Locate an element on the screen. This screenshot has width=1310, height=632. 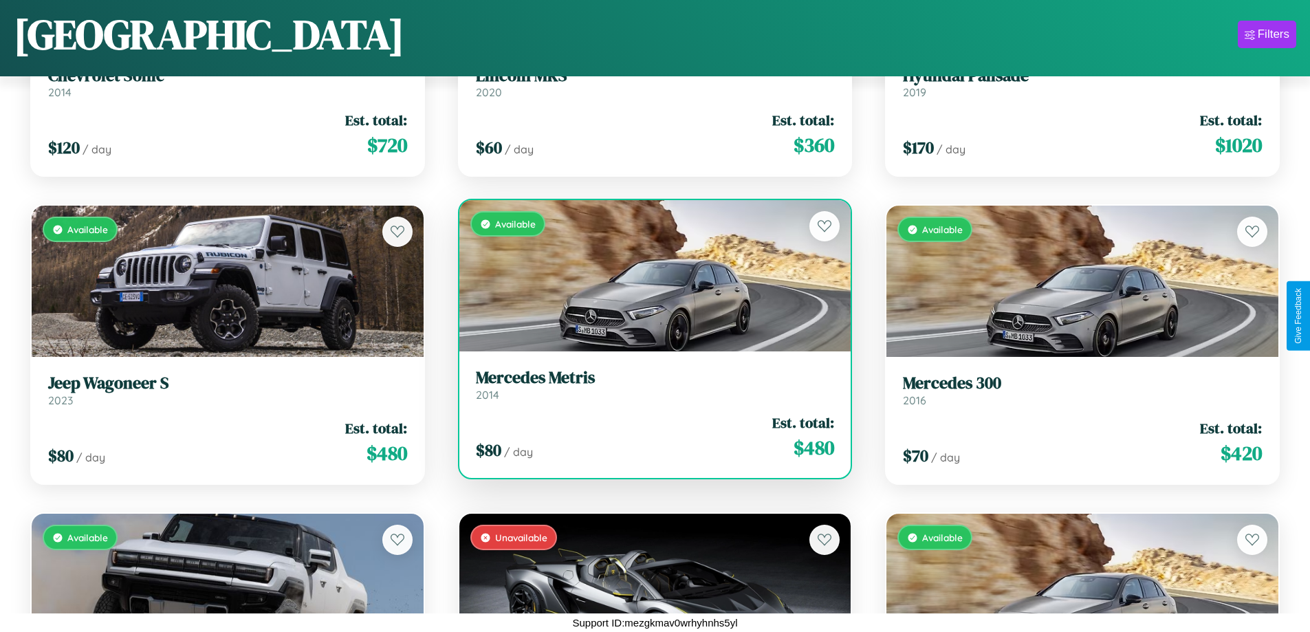
span: 2016 is located at coordinates (915, 400).